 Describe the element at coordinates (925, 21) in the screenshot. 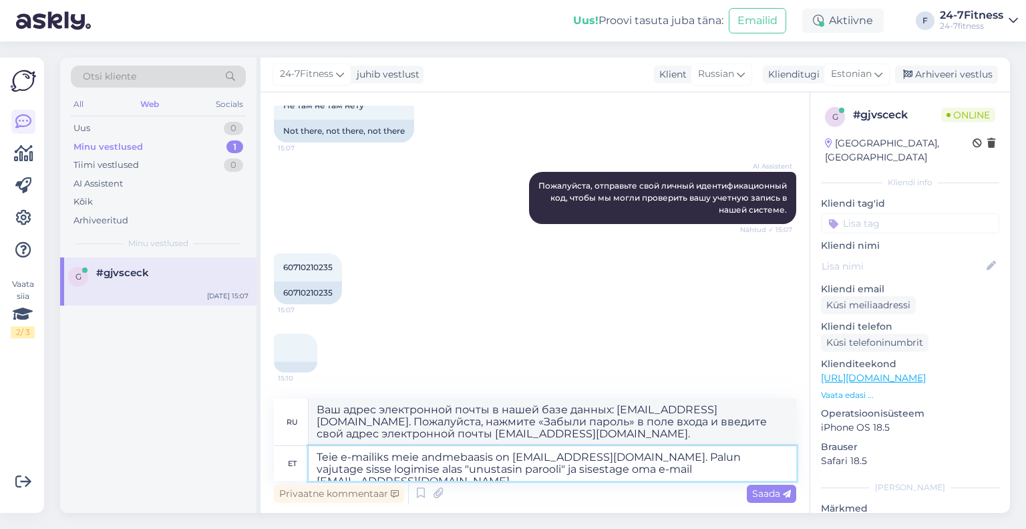

I see `div: F` at that location.